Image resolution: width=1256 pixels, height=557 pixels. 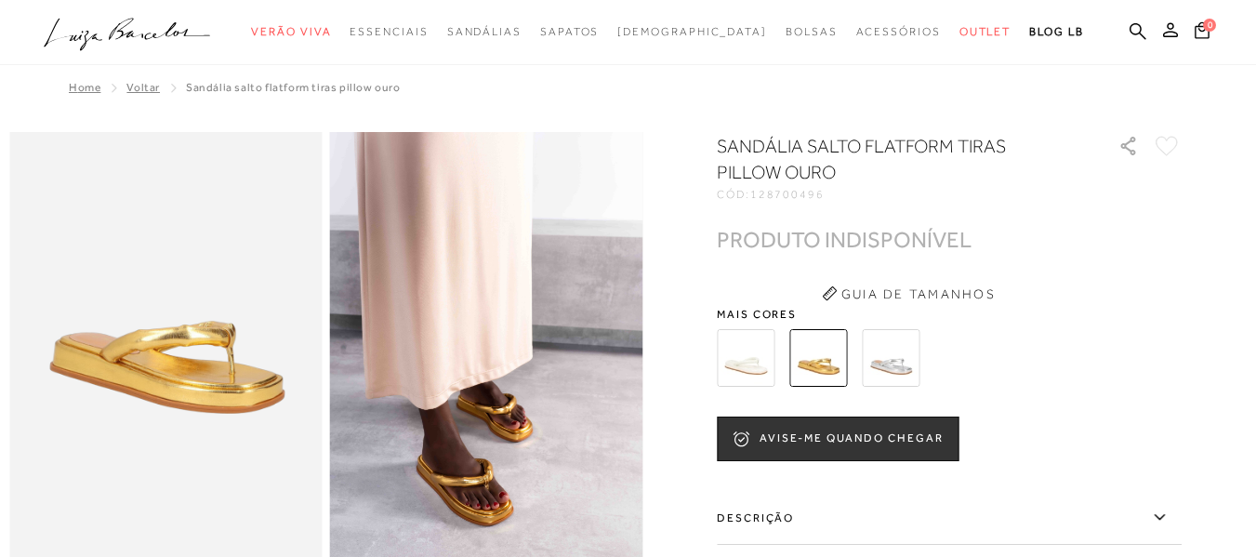 I want to click on span: Home, so click(x=85, y=87).